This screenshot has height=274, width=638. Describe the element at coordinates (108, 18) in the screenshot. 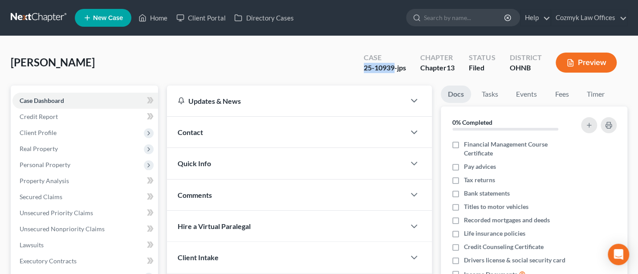

I see `span: New Case` at that location.